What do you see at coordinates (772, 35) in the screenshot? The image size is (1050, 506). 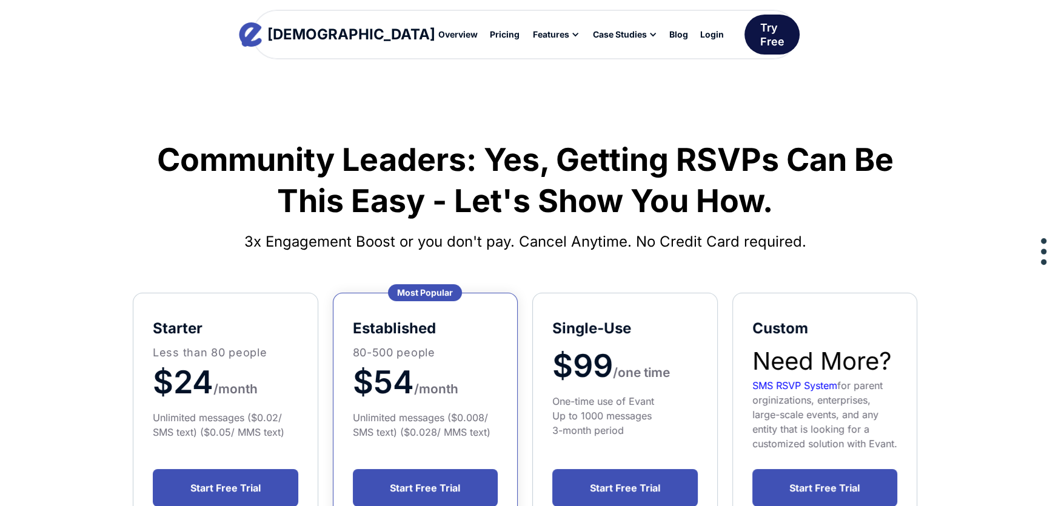 I see `div: Try Free` at bounding box center [772, 35].